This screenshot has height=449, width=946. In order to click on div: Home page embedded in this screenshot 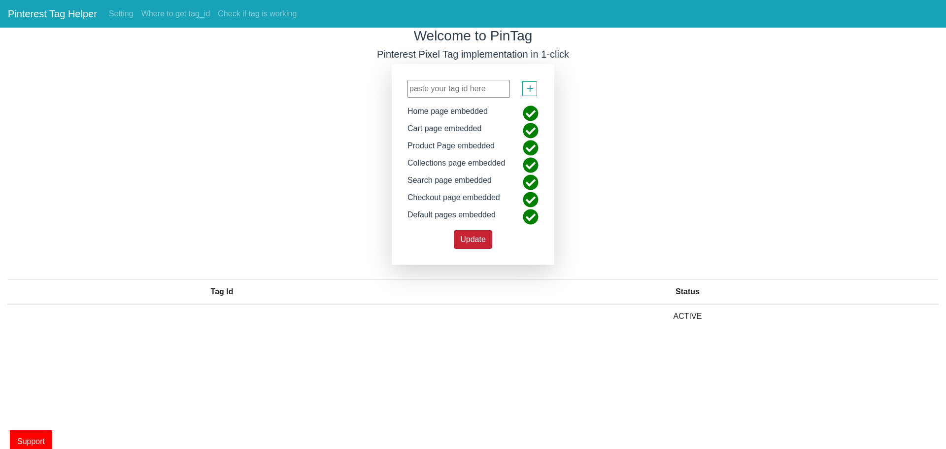, I will do `click(448, 114)`.